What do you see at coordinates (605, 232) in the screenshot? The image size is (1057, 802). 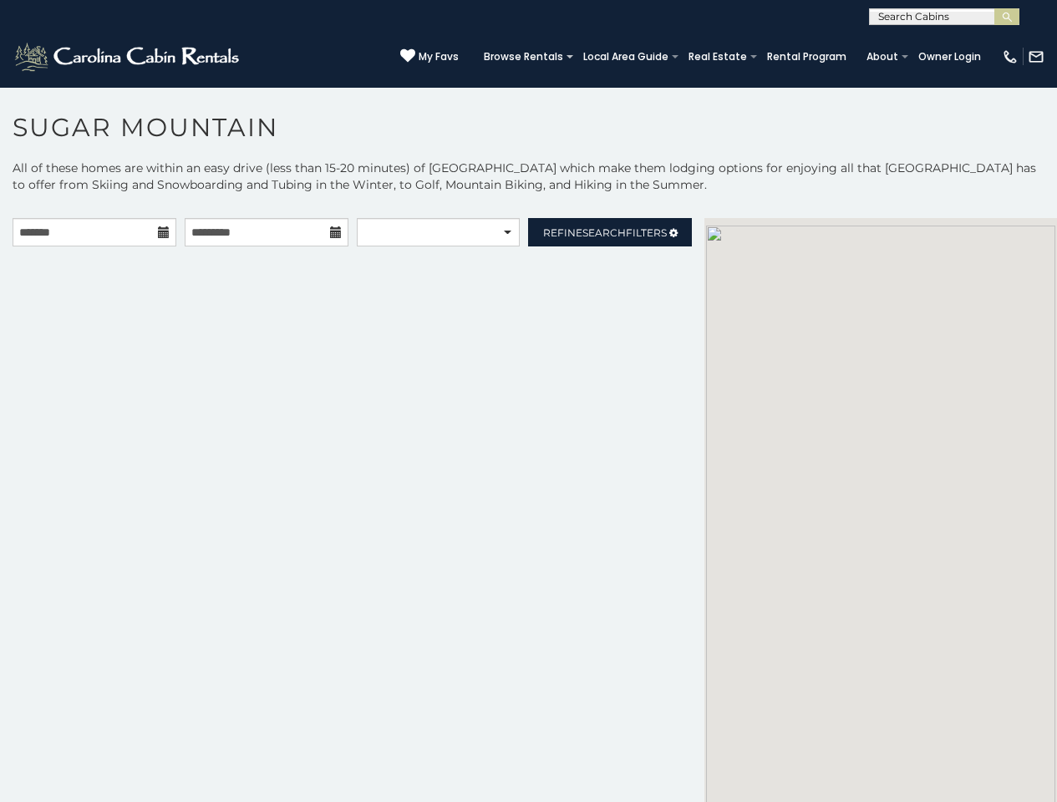 I see `span: Refine Filters` at bounding box center [605, 232].